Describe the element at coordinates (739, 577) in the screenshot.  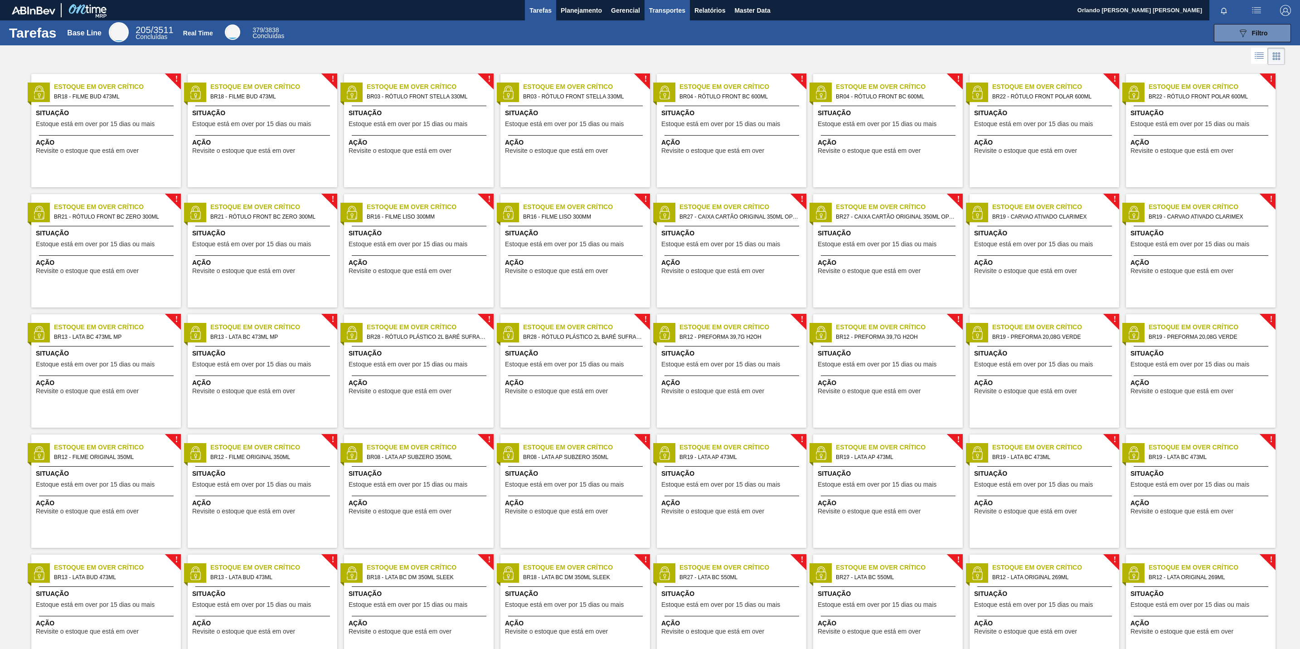
I see `span: BR27 - LATA BC 550ML` at that location.